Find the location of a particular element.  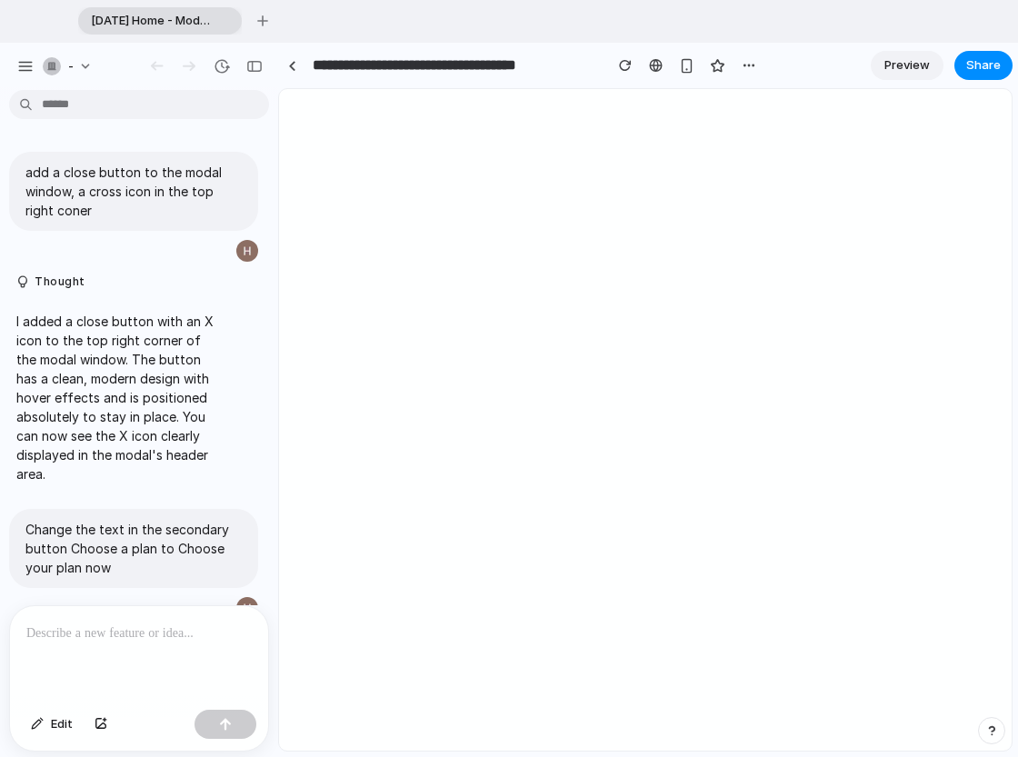

p: I added a close button with an X icon to the top right corner of the modal window. The button has... is located at coordinates (115, 397).